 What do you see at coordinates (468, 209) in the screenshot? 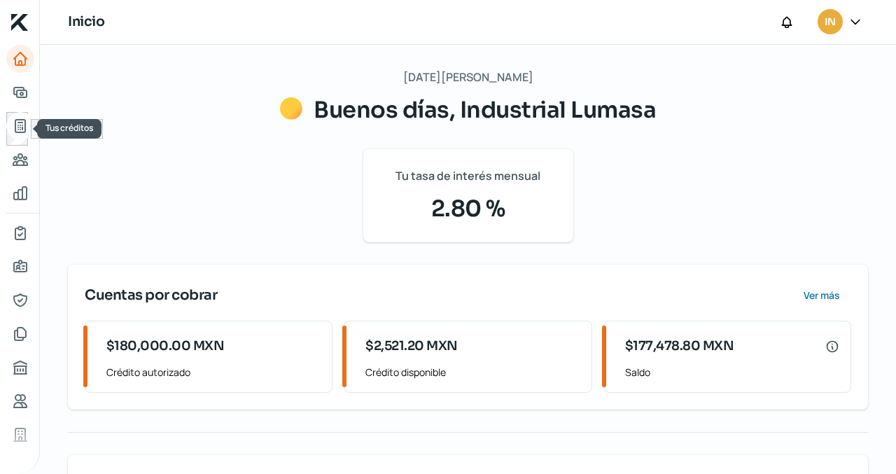
I see `span: 2.80 %` at bounding box center [468, 209].